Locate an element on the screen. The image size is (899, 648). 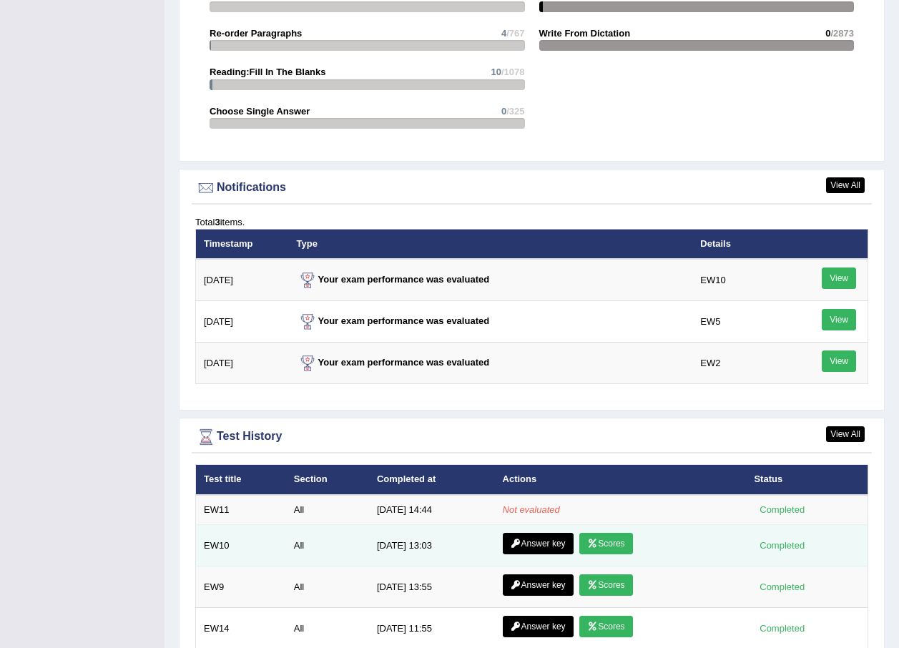
span: 10 is located at coordinates (496, 72).